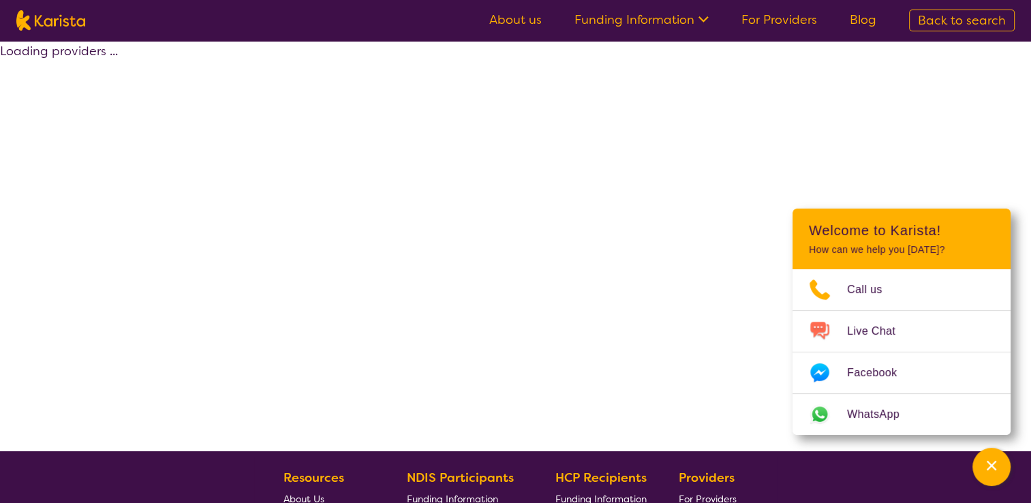  I want to click on ul: Choose channel, so click(901, 352).